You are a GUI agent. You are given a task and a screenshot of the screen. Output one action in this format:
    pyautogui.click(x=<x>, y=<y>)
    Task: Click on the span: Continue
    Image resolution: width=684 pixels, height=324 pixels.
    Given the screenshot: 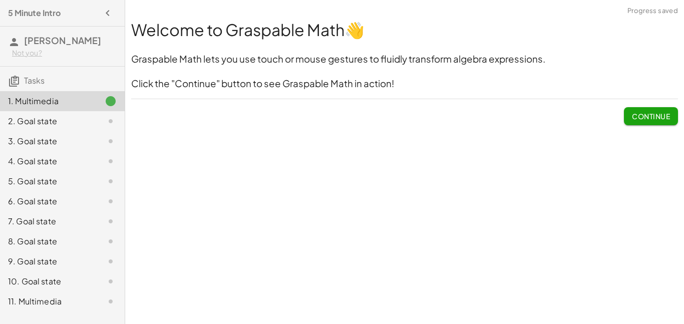 What is the action you would take?
    pyautogui.click(x=651, y=116)
    